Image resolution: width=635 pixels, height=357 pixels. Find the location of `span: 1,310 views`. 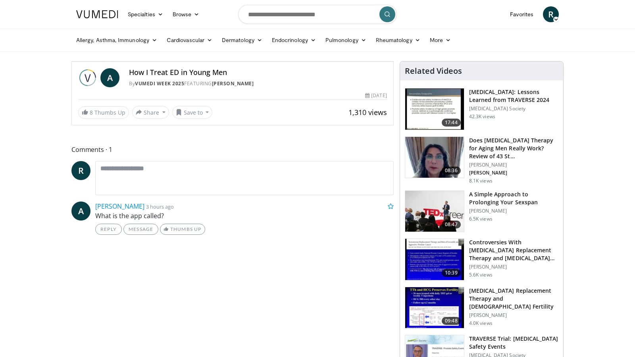

span: 1,310 views is located at coordinates (368, 112).